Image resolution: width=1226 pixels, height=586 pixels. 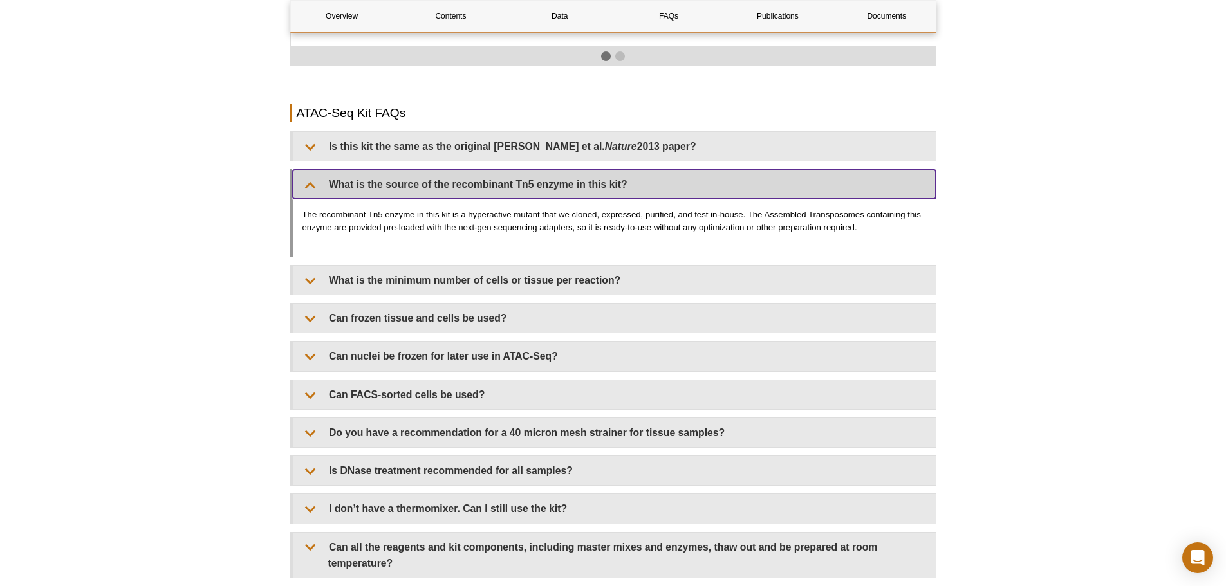 What do you see at coordinates (1197, 558) in the screenshot?
I see `div: Open Intercom Messenger` at bounding box center [1197, 558].